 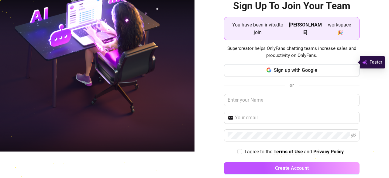 What do you see at coordinates (288, 151) in the screenshot?
I see `strong: Terms of Use` at bounding box center [288, 151].